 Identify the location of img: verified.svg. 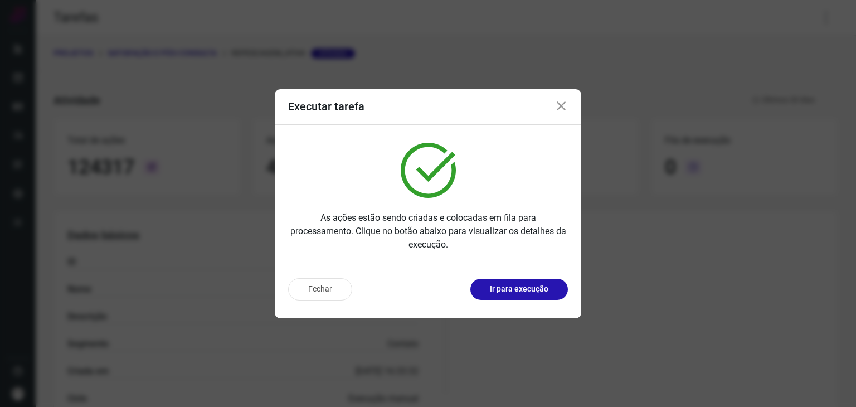
(428, 170).